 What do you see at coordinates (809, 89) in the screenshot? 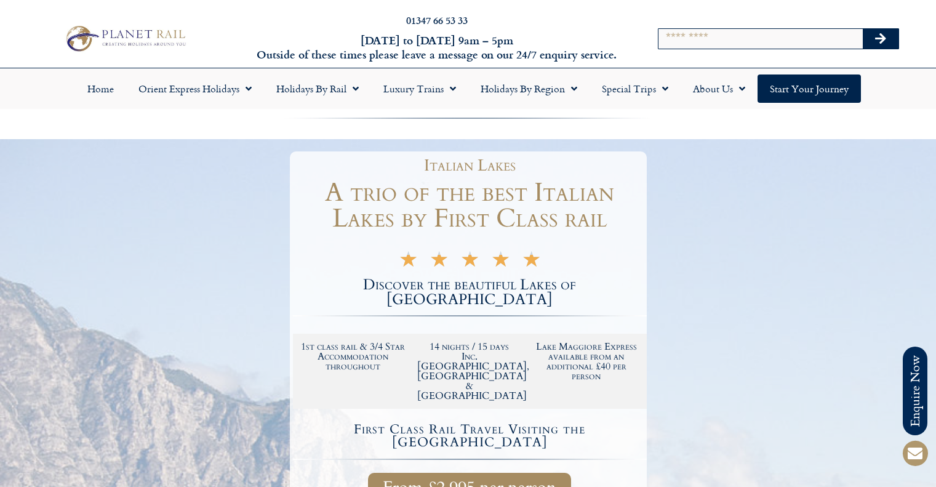
I see `a: Start your Journey` at bounding box center [809, 89].